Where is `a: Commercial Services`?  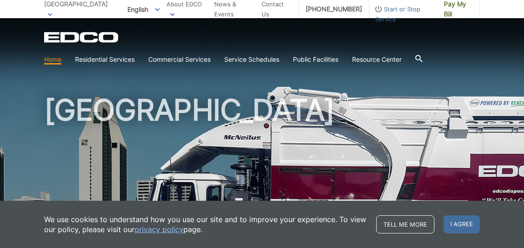
a: Commercial Services is located at coordinates (179, 60).